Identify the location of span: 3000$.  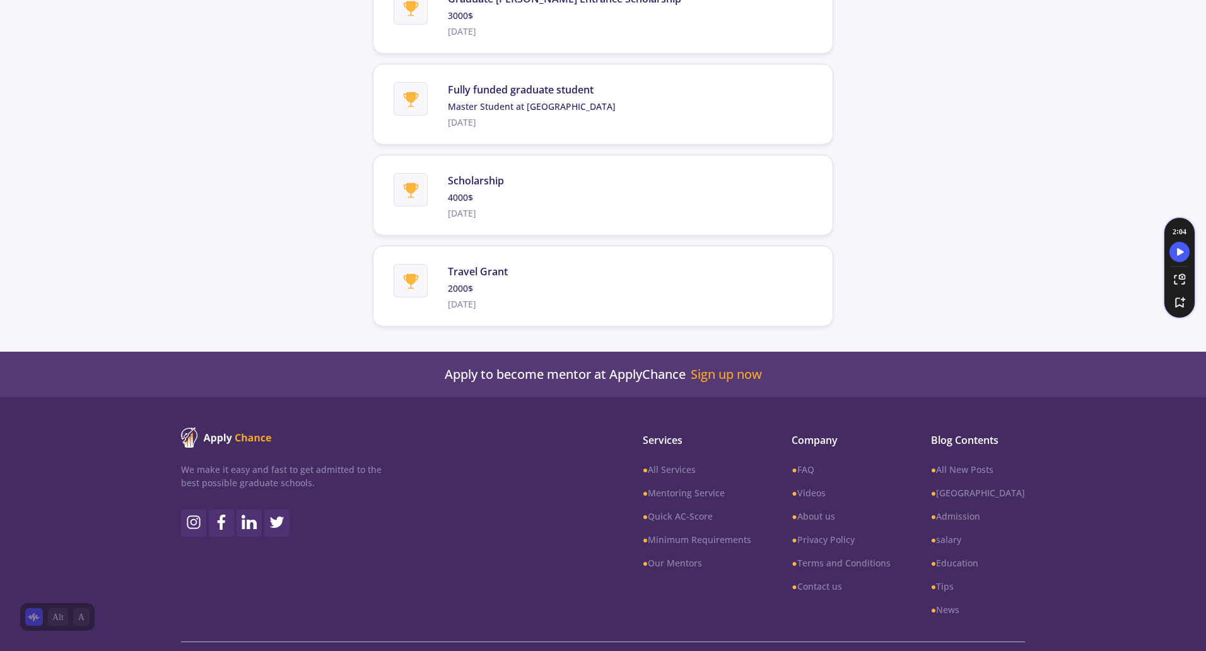
(565, 15).